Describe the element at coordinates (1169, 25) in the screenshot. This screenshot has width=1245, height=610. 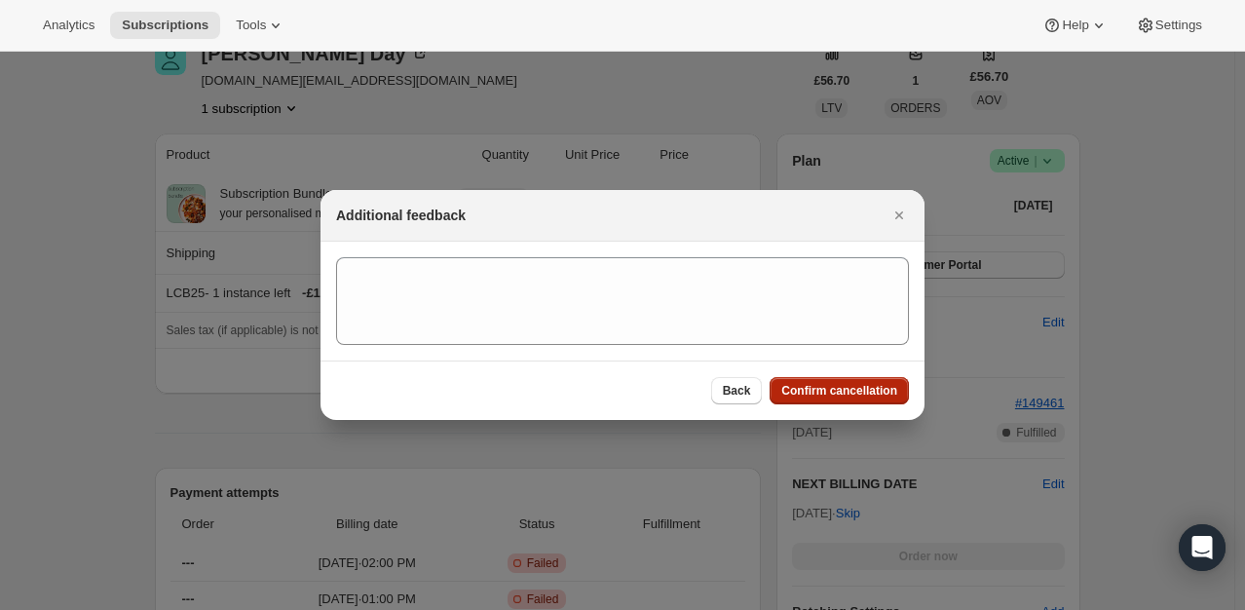
I see `button: Settings` at that location.